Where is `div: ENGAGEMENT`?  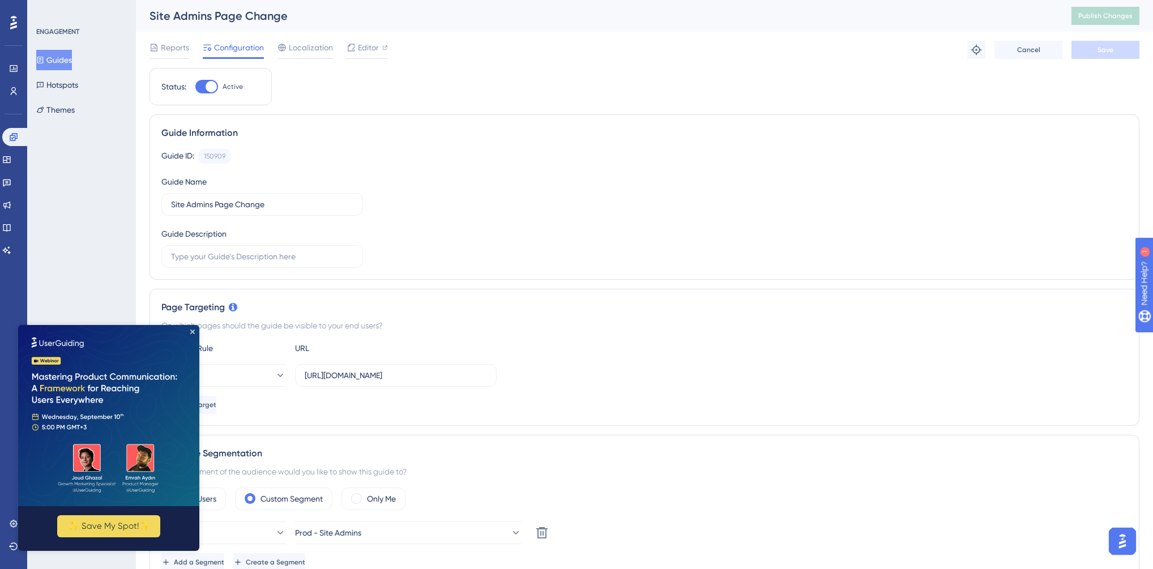
div: ENGAGEMENT is located at coordinates (58, 32).